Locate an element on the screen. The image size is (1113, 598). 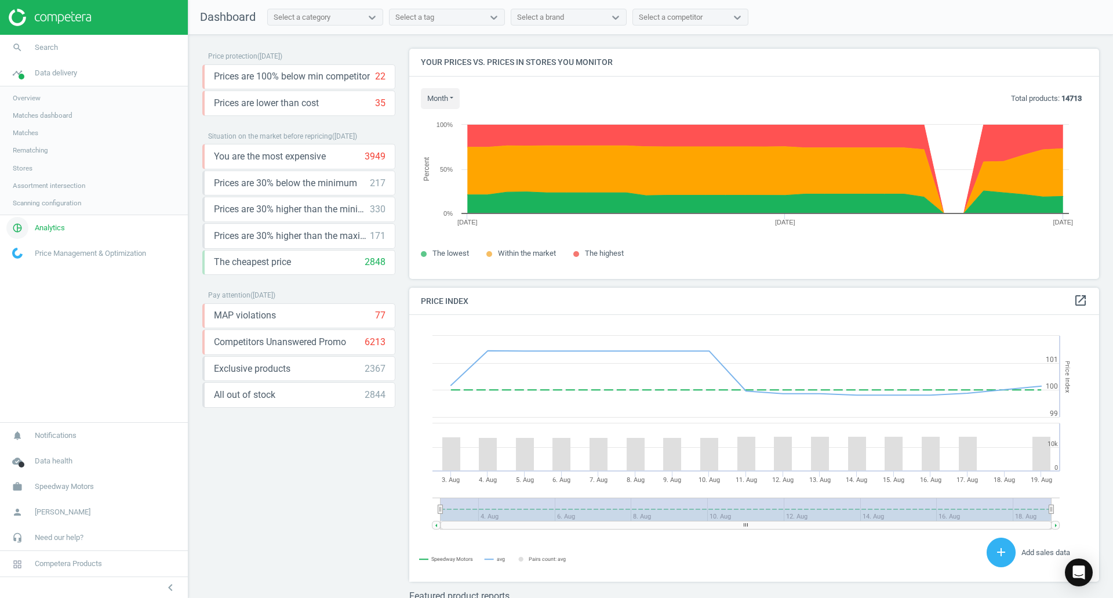
b: 14713 is located at coordinates (1071, 98).